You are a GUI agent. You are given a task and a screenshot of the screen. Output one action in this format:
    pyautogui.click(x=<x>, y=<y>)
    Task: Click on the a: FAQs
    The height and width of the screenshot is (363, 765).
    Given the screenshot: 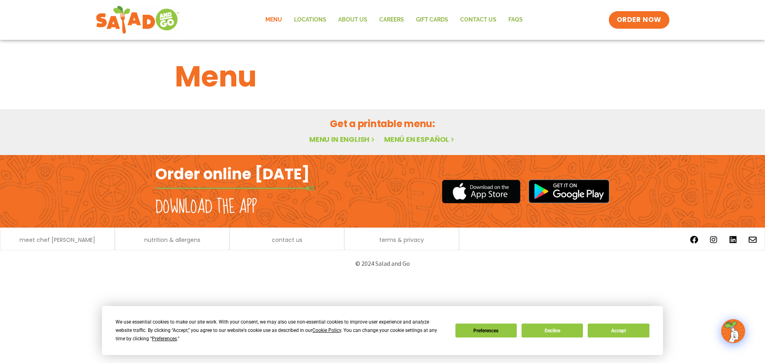 What is the action you would take?
    pyautogui.click(x=516, y=20)
    